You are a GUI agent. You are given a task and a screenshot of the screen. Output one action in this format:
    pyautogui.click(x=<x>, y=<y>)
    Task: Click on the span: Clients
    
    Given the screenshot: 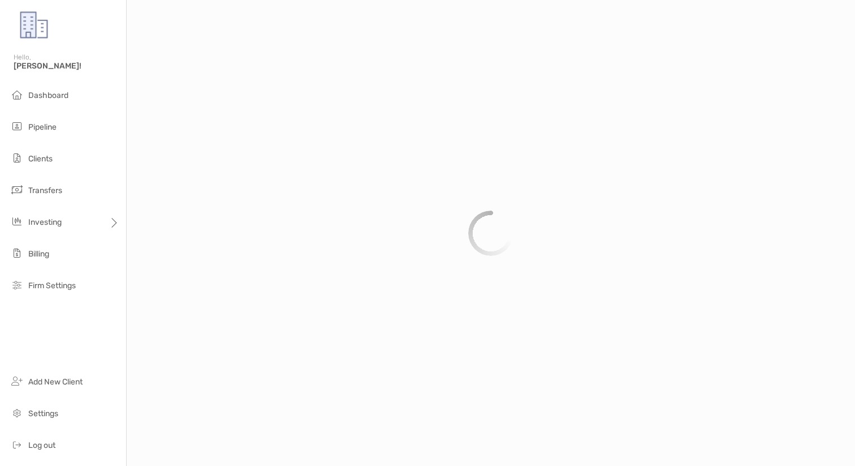 What is the action you would take?
    pyautogui.click(x=40, y=158)
    